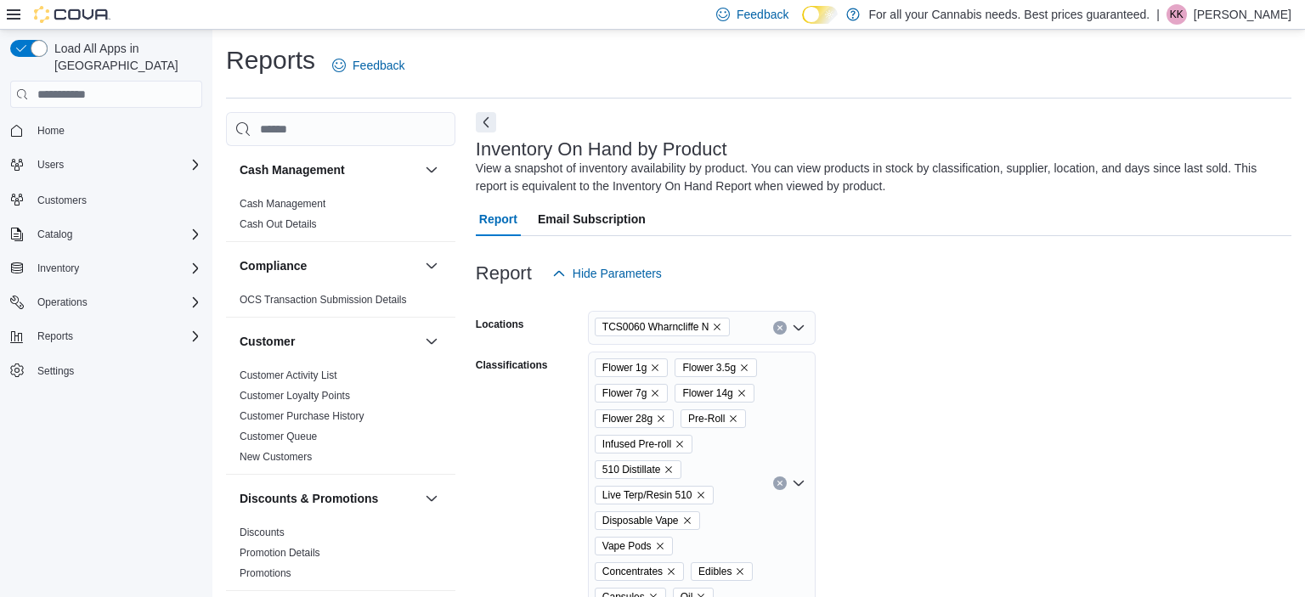 This screenshot has height=597, width=1305. I want to click on button: Settings, so click(106, 371).